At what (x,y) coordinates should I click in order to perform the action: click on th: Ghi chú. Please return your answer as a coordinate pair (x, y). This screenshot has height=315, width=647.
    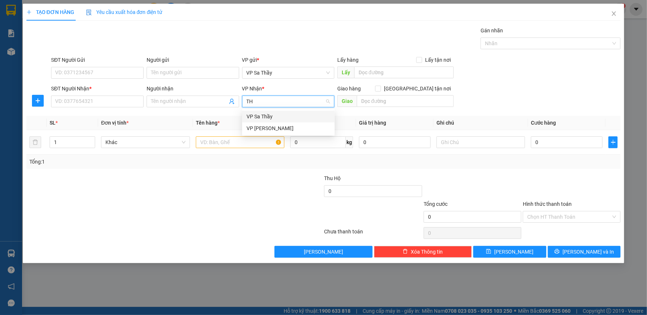
    Looking at the image, I should click on (480, 123).